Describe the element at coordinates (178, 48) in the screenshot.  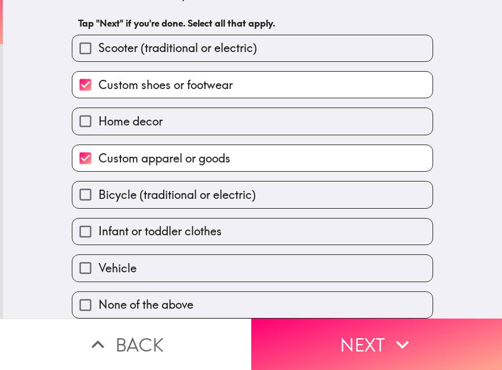
I see `span: Scooter (traditional or electric)` at that location.